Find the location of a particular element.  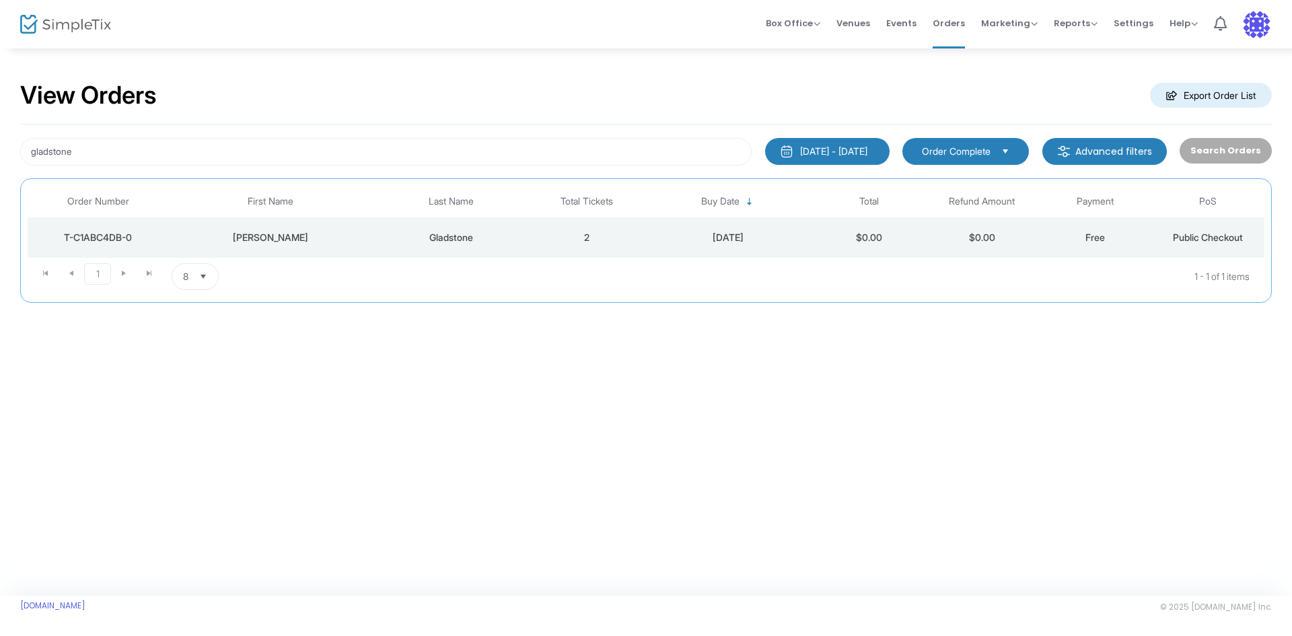

div: Data table is located at coordinates (646, 221).